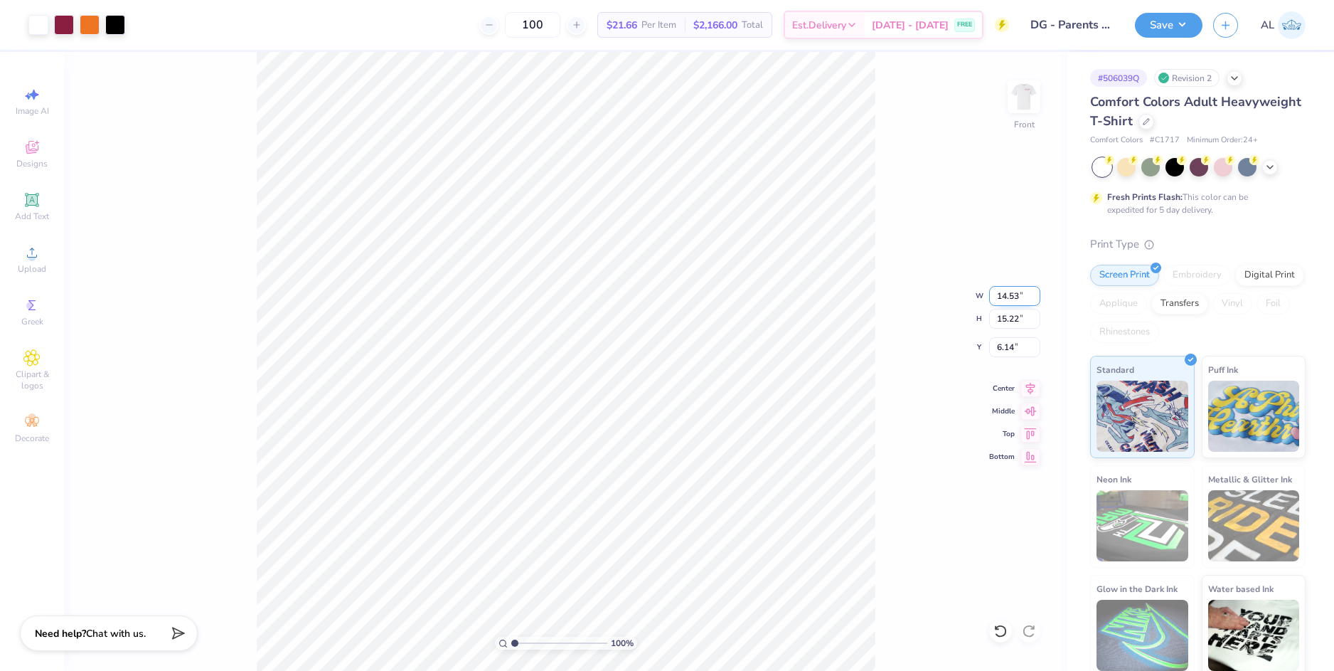 Image resolution: width=1334 pixels, height=671 pixels. Describe the element at coordinates (1196, 111) in the screenshot. I see `span: Comfort Colors Adult Heavyweight T-Shirt` at that location.